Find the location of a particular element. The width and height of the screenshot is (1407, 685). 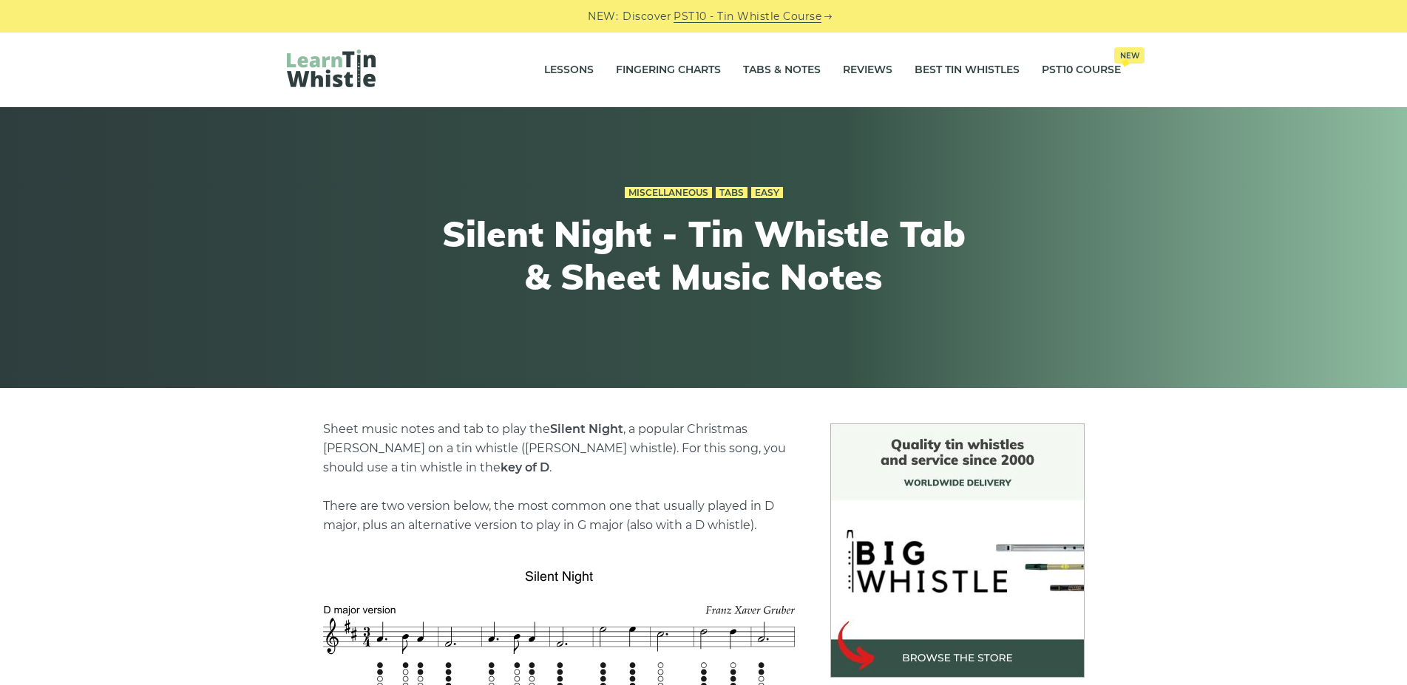

a: PST10 CourseNew is located at coordinates (1081, 70).